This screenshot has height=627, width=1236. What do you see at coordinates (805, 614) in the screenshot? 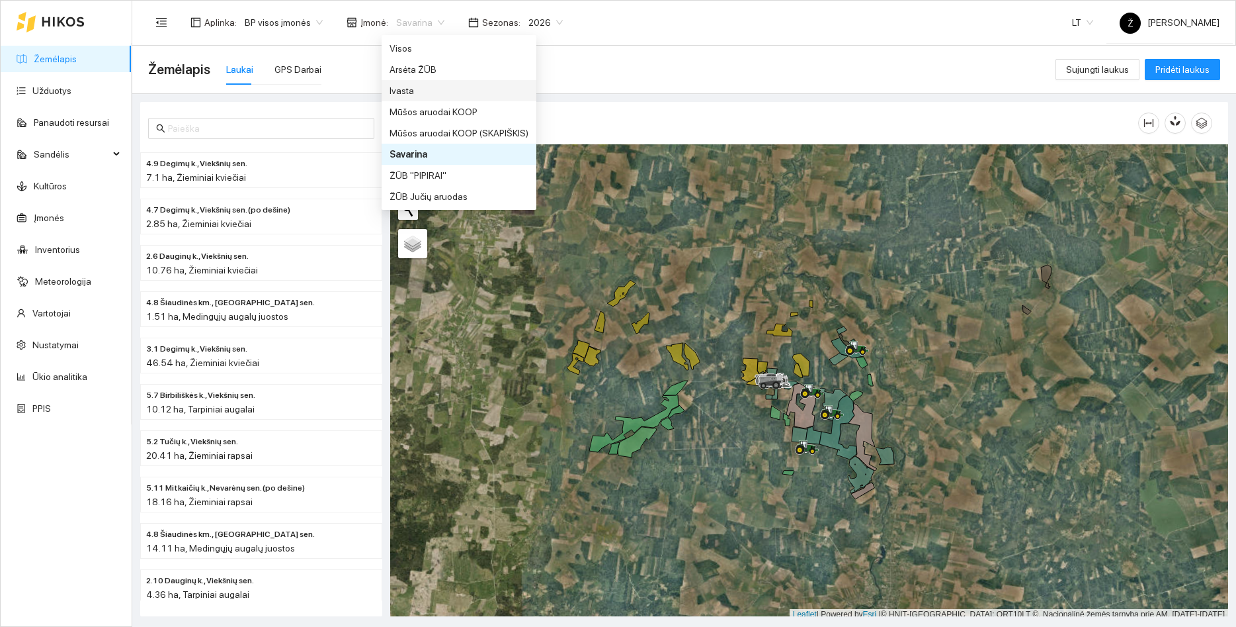
I see `a: Leaflet` at bounding box center [805, 614].